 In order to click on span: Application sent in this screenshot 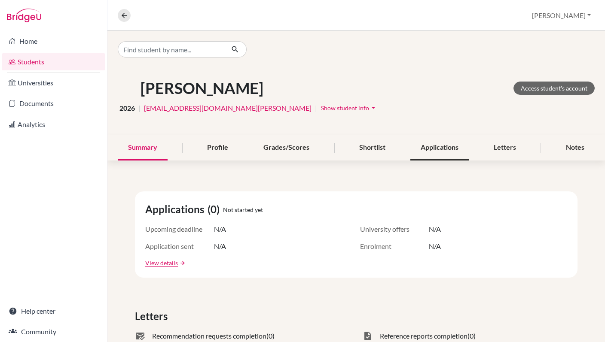, I will do `click(180, 247)`.